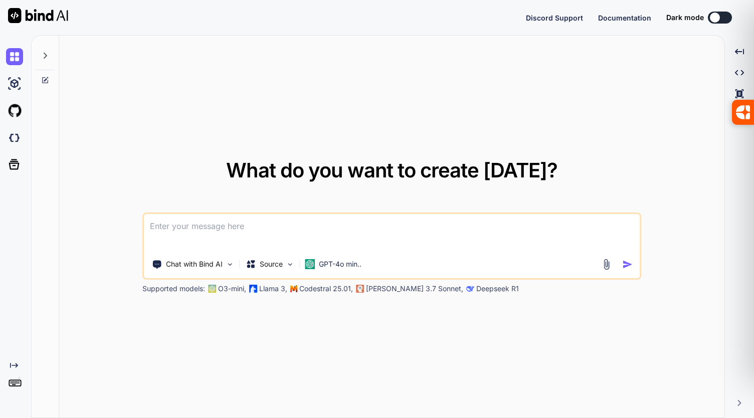  Describe the element at coordinates (290, 264) in the screenshot. I see `img: Pick Models` at that location.